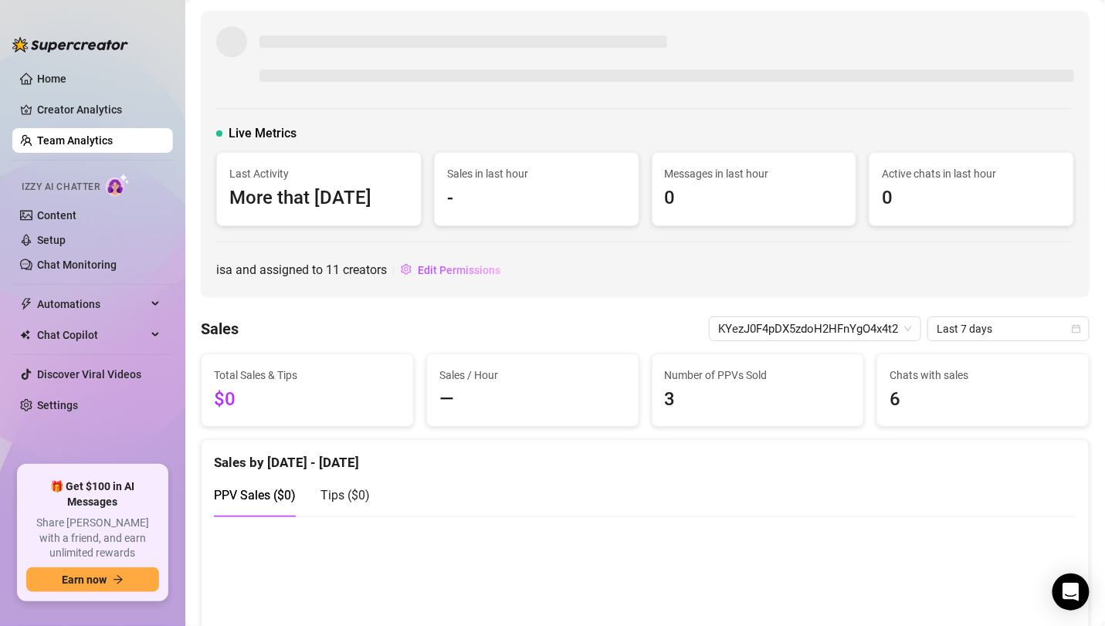 Image resolution: width=1105 pixels, height=626 pixels. I want to click on a: Setup, so click(51, 240).